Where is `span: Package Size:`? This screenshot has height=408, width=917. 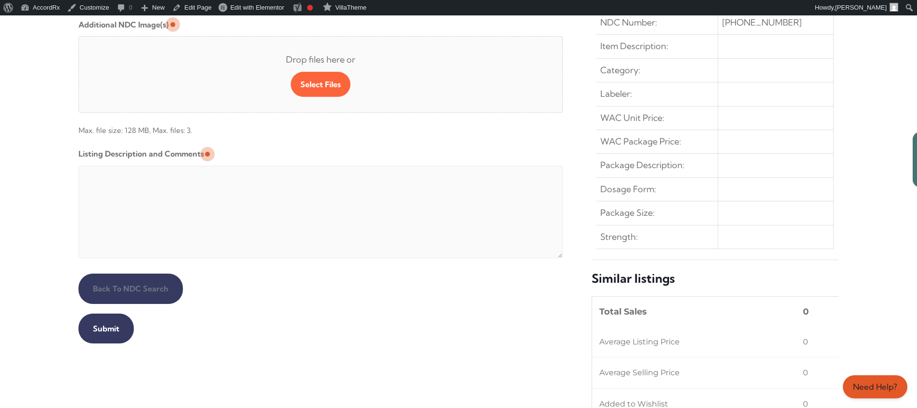
span: Package Size: is located at coordinates (627, 213).